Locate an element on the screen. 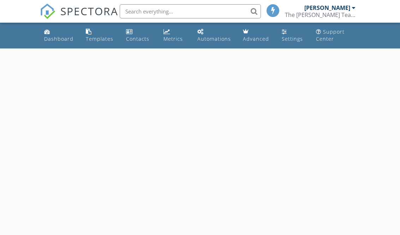  a: Dashboard is located at coordinates (59, 35).